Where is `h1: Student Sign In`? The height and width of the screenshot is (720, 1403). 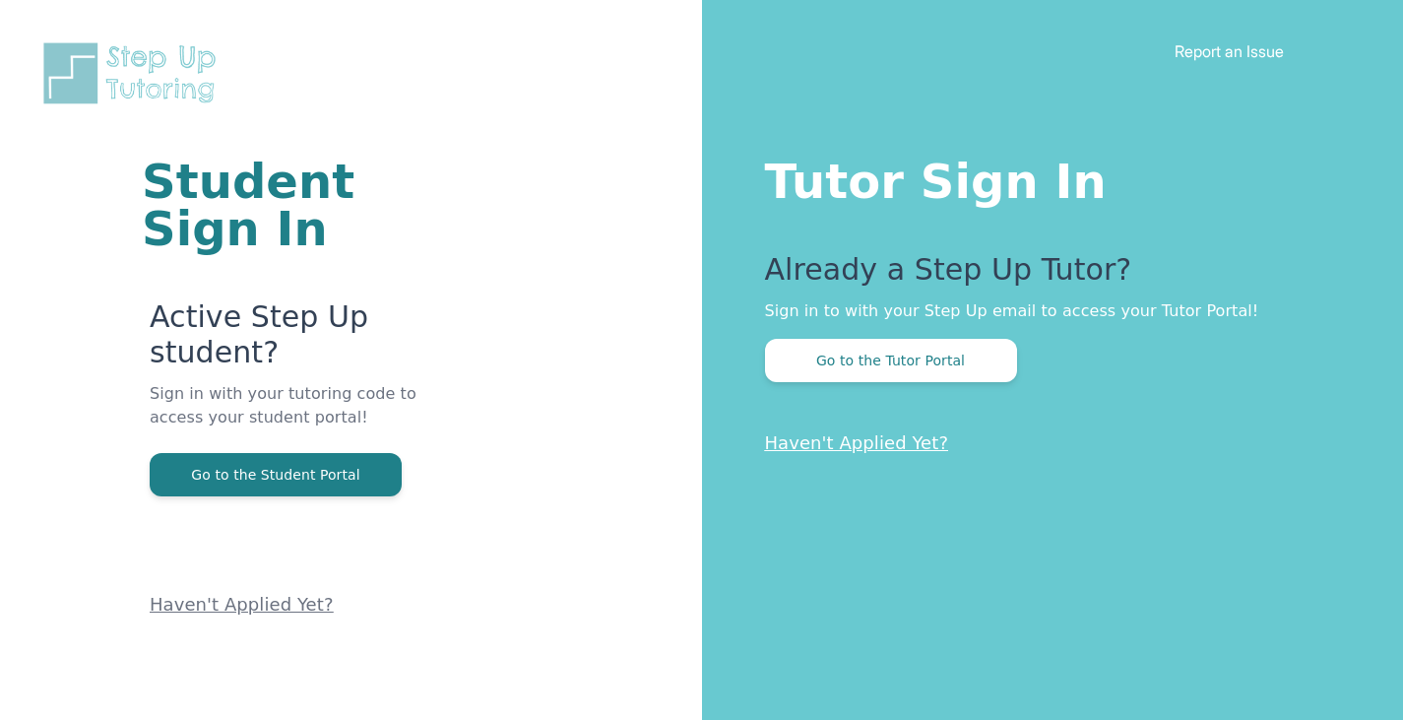 h1: Student Sign In is located at coordinates (303, 205).